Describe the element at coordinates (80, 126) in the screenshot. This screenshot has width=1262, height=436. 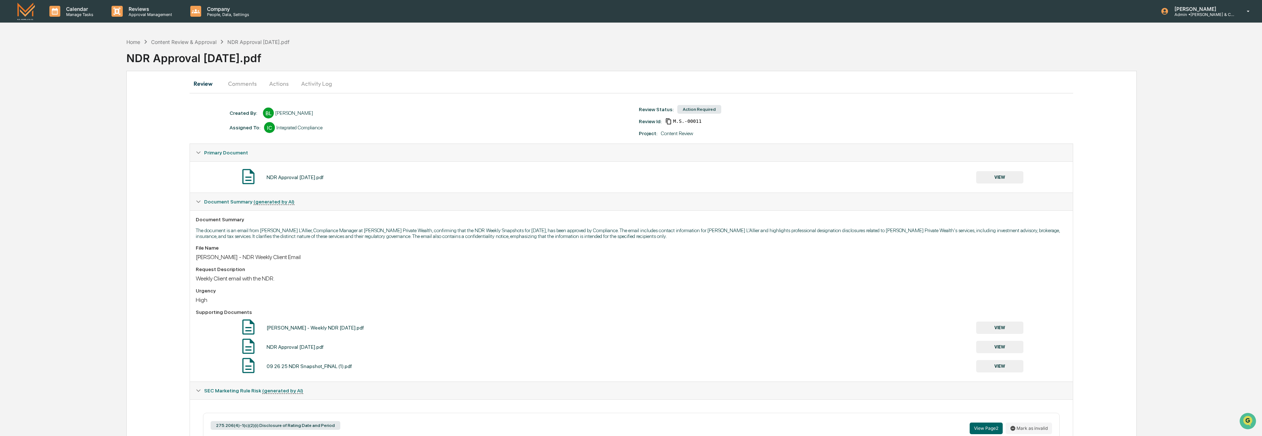
I see `span: Pylon` at that location.